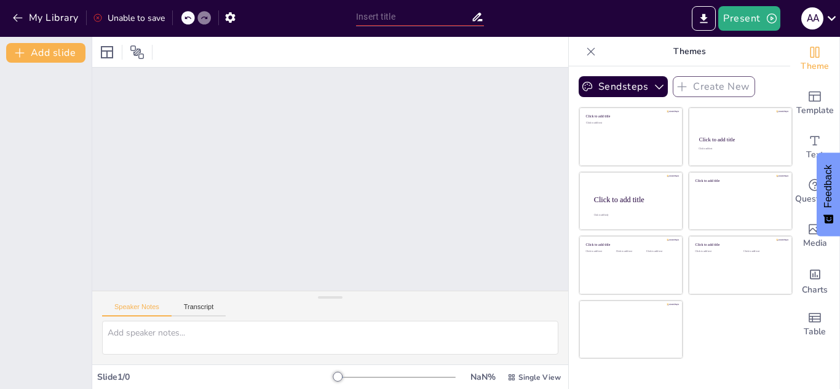 This screenshot has width=840, height=389. I want to click on input: Insert title, so click(413, 17).